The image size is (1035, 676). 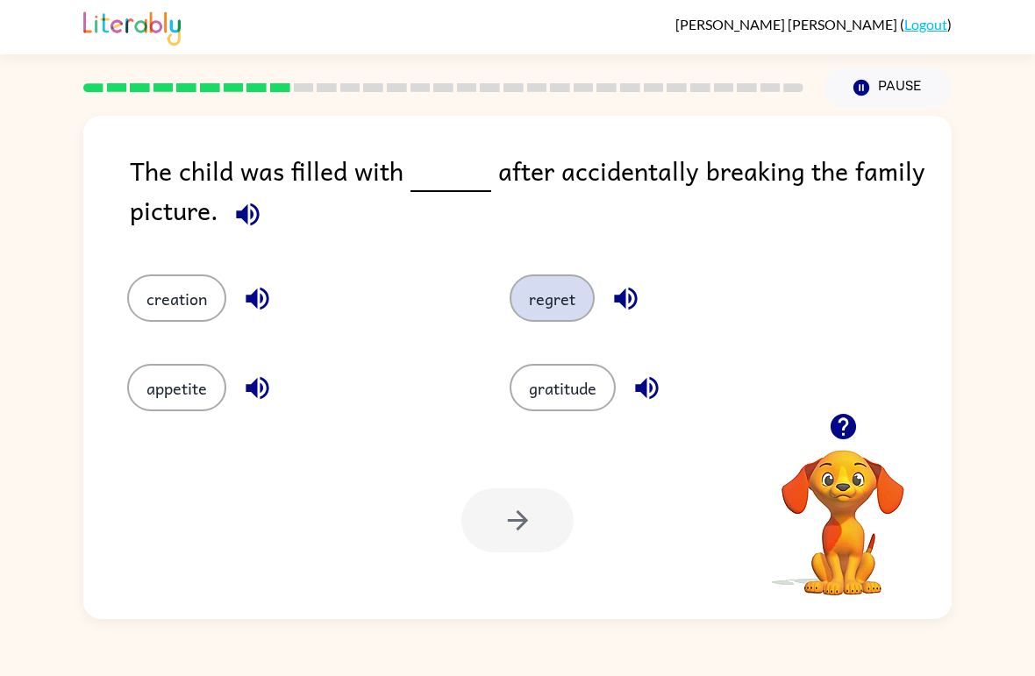 What do you see at coordinates (843, 510) in the screenshot?
I see `video: Your browser must support playing .mp4 files to use Literably. Please try using another browser.` at bounding box center [843, 510].